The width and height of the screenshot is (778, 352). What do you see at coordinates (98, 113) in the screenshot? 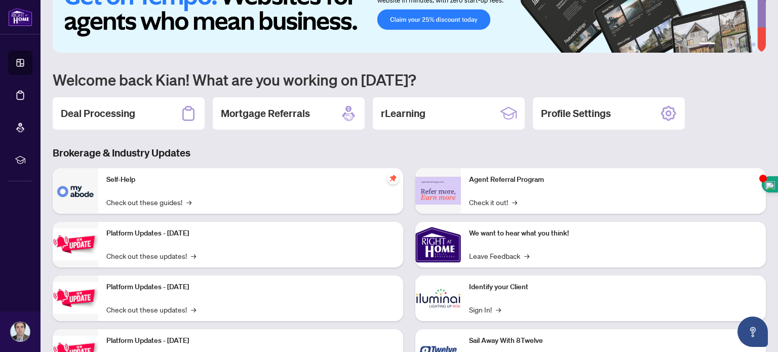
I see `h2: Deal Processing` at bounding box center [98, 113].